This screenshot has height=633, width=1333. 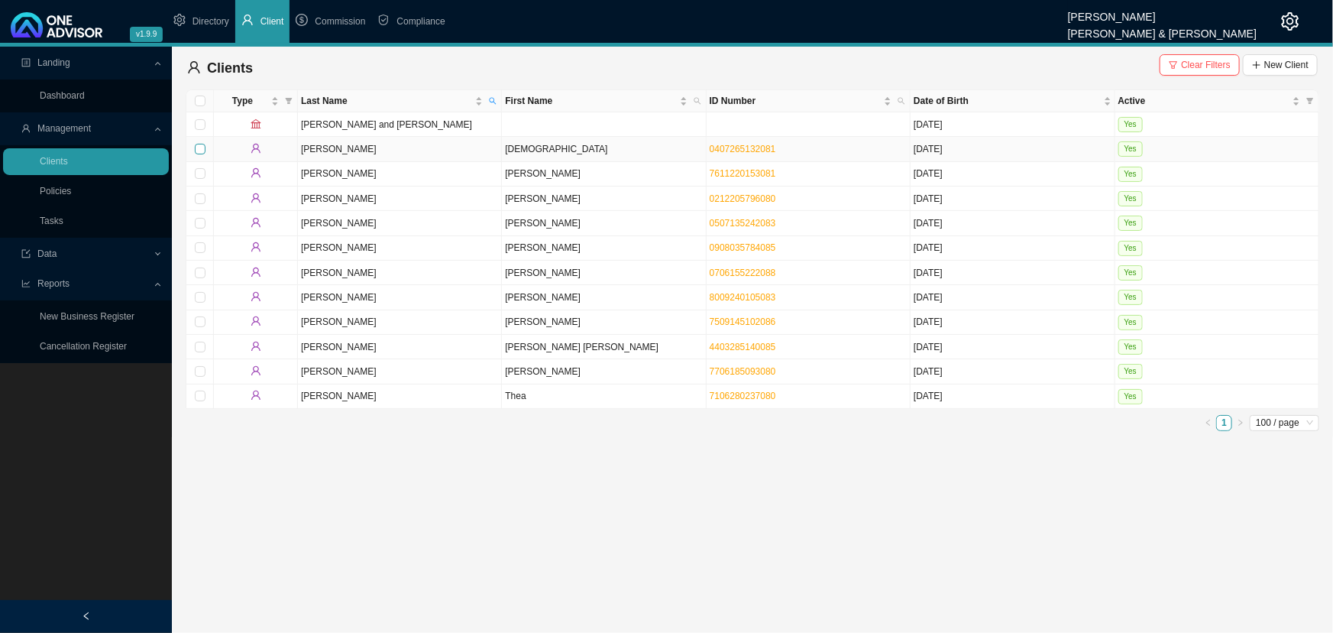 I want to click on th: First Name, so click(x=603, y=101).